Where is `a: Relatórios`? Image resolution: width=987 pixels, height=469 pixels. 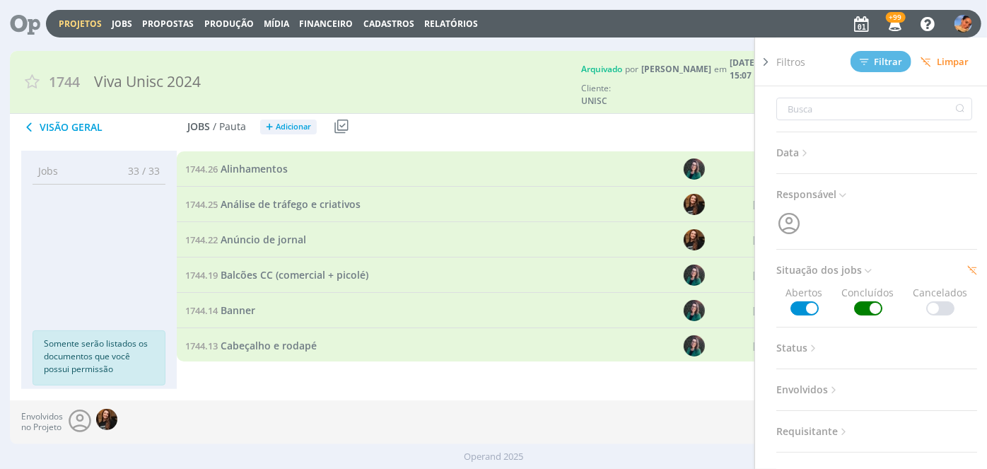
a: Relatórios is located at coordinates (451, 23).